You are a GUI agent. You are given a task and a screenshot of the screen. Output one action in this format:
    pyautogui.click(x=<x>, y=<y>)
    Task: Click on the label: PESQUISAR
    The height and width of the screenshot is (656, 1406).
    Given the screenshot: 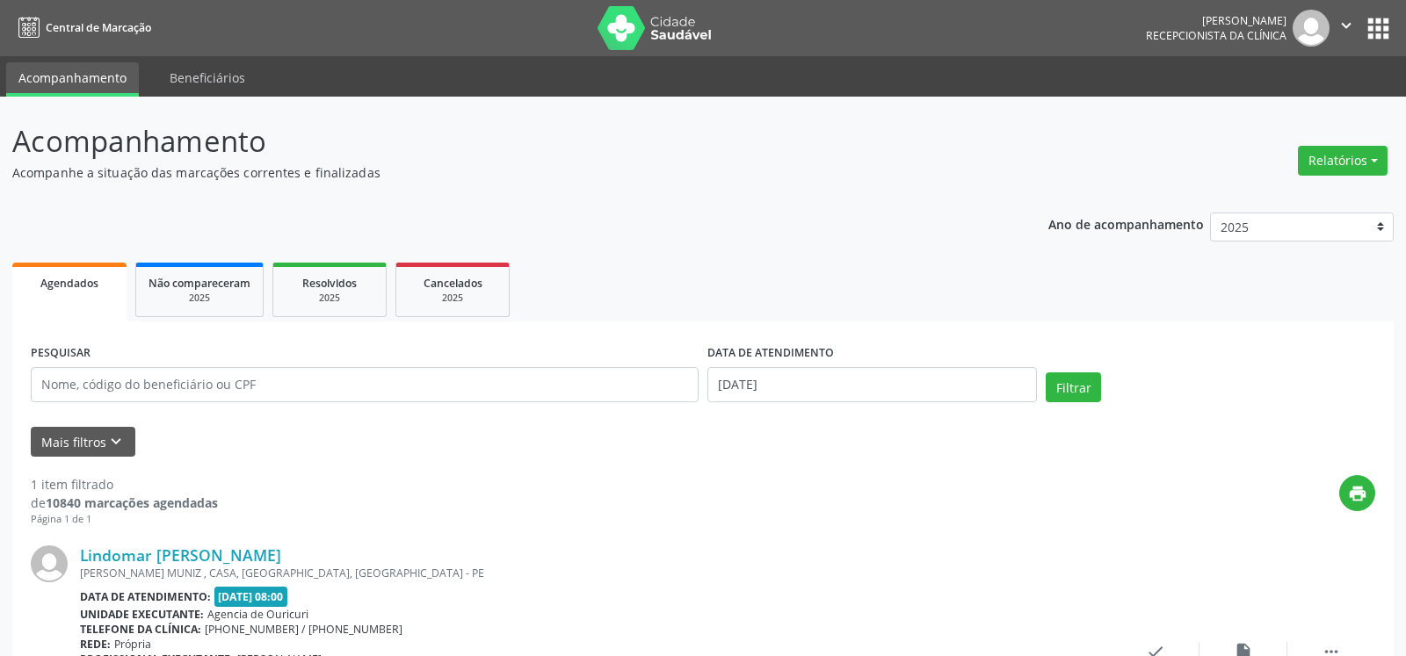 What is the action you would take?
    pyautogui.click(x=61, y=353)
    